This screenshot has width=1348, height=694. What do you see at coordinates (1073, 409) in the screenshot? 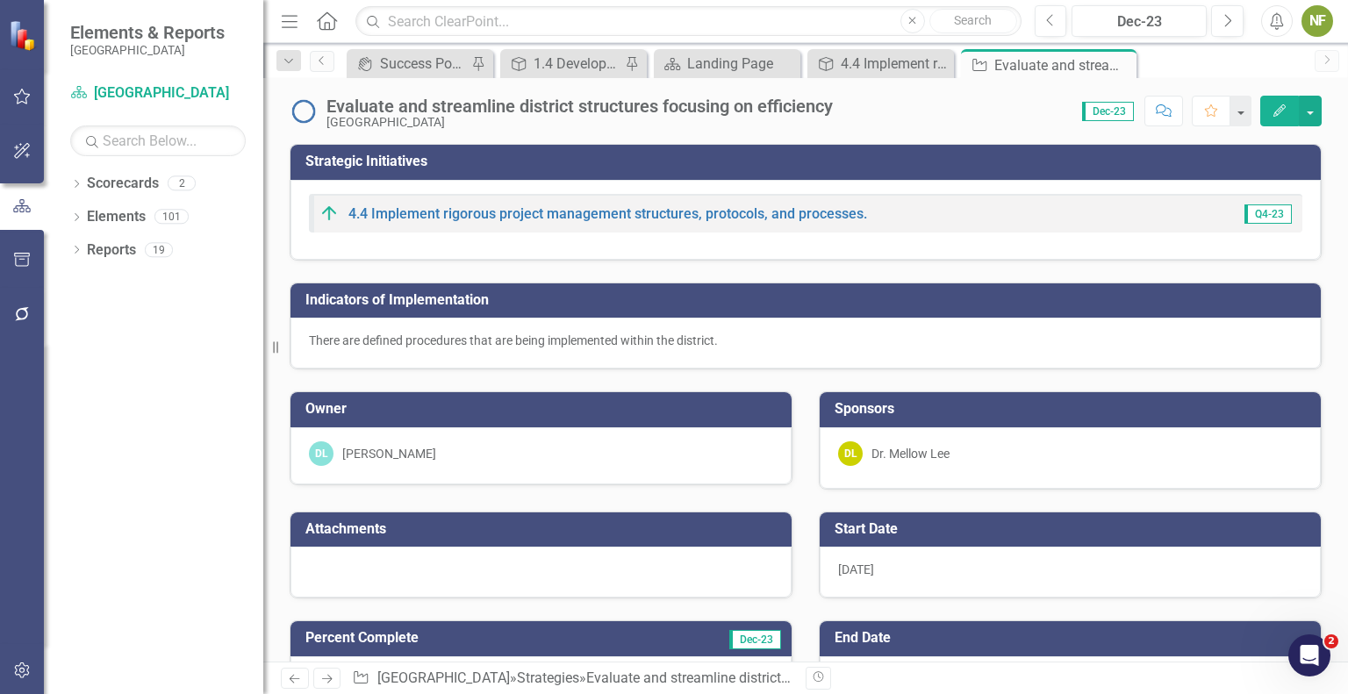
I see `h3: Sponsors` at bounding box center [1073, 409].